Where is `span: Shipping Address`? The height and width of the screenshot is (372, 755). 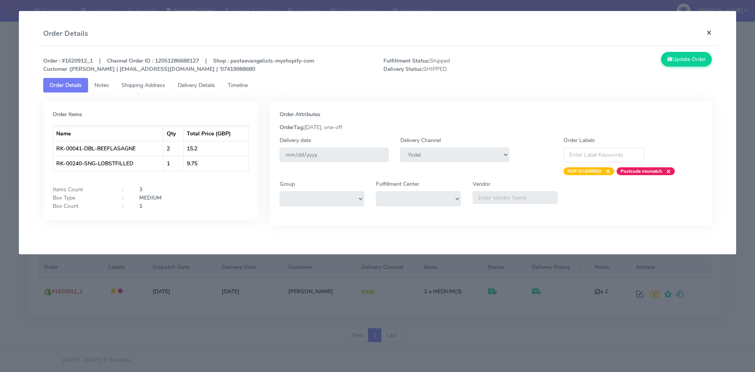
span: Shipping Address is located at coordinates (143, 85).